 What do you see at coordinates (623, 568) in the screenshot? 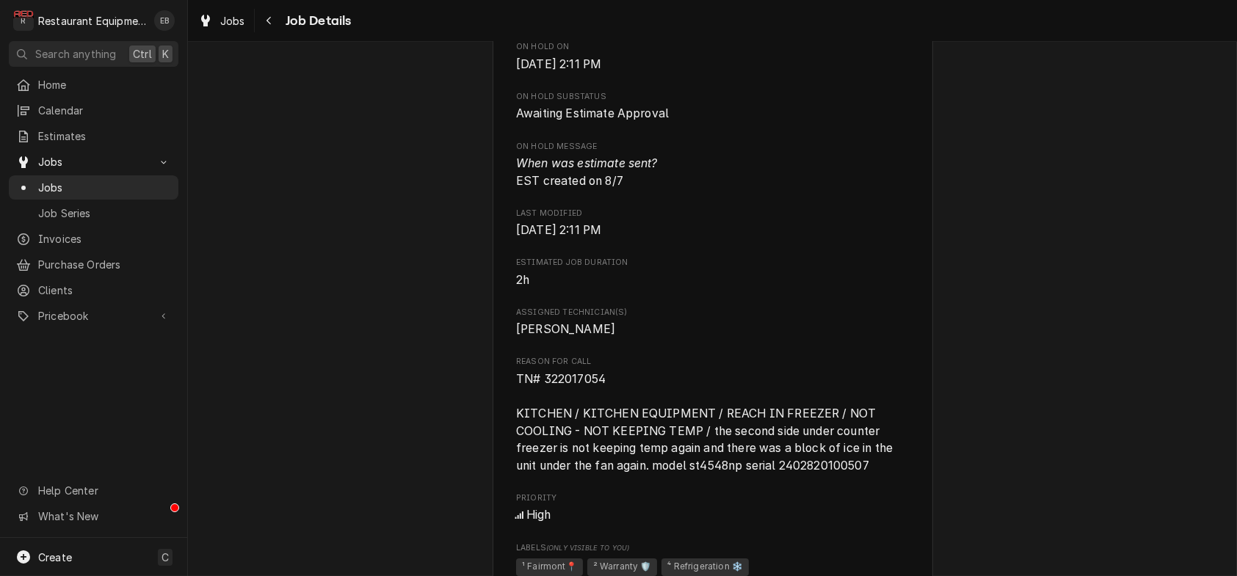
I see `span: ² Warranty 🛡️` at bounding box center [623, 568].